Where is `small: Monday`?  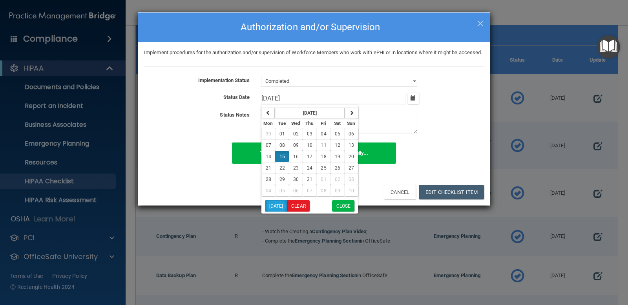
small: Monday is located at coordinates (268, 123).